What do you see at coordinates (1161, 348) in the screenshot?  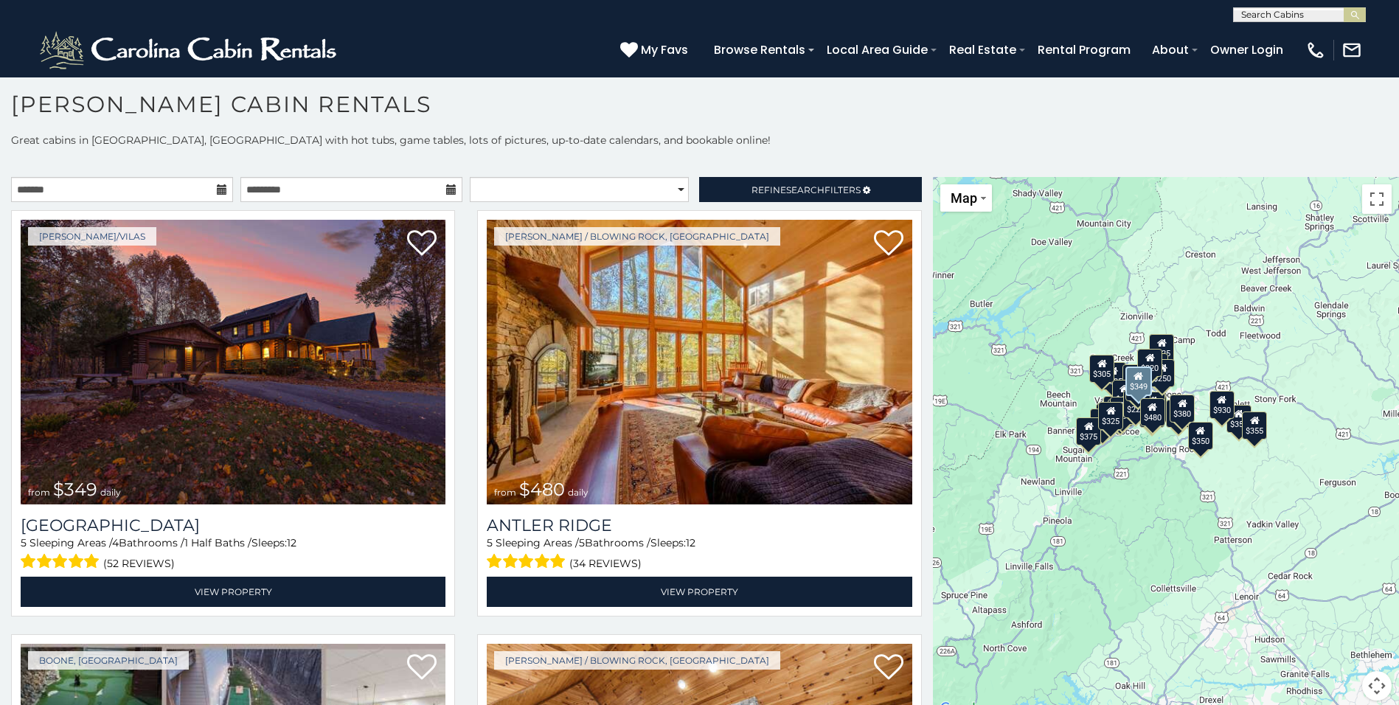 I see `div: $525` at bounding box center [1161, 348].